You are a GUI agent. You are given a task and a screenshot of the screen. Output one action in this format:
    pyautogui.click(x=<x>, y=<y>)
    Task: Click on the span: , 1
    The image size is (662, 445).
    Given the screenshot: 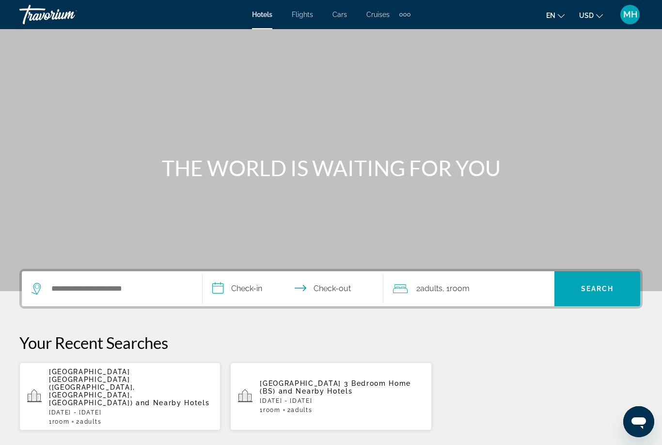 What is the action you would take?
    pyautogui.click(x=456, y=289)
    